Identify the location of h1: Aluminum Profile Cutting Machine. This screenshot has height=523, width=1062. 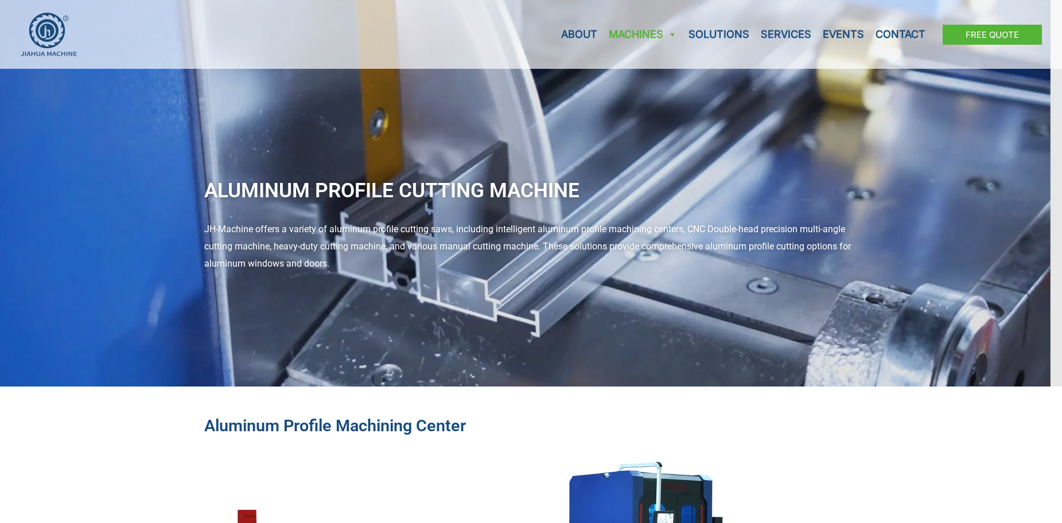
(531, 190).